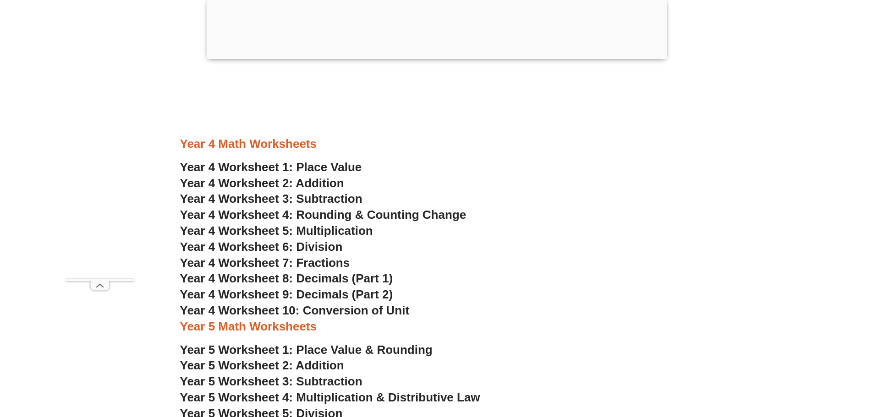  What do you see at coordinates (286, 295) in the screenshot?
I see `a: Year 4 Worksheet 9: Decimals (Part 2)` at bounding box center [286, 295].